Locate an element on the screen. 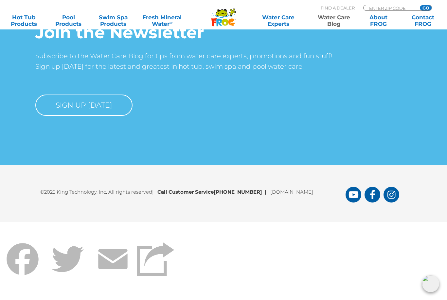  a: FROG Products Instagram Page is located at coordinates (392, 195).